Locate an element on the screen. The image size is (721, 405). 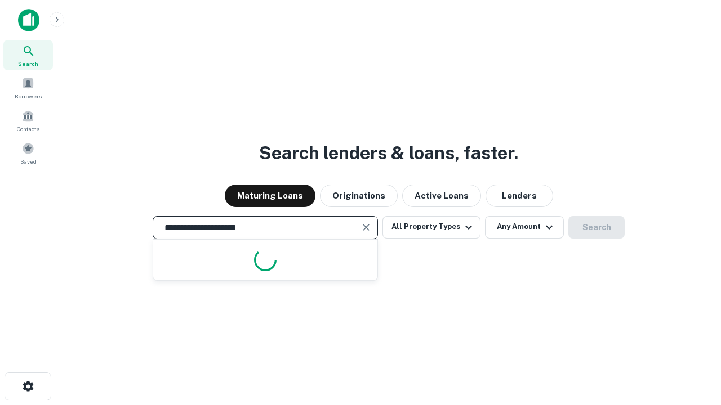
div: Contacts is located at coordinates (28, 120).